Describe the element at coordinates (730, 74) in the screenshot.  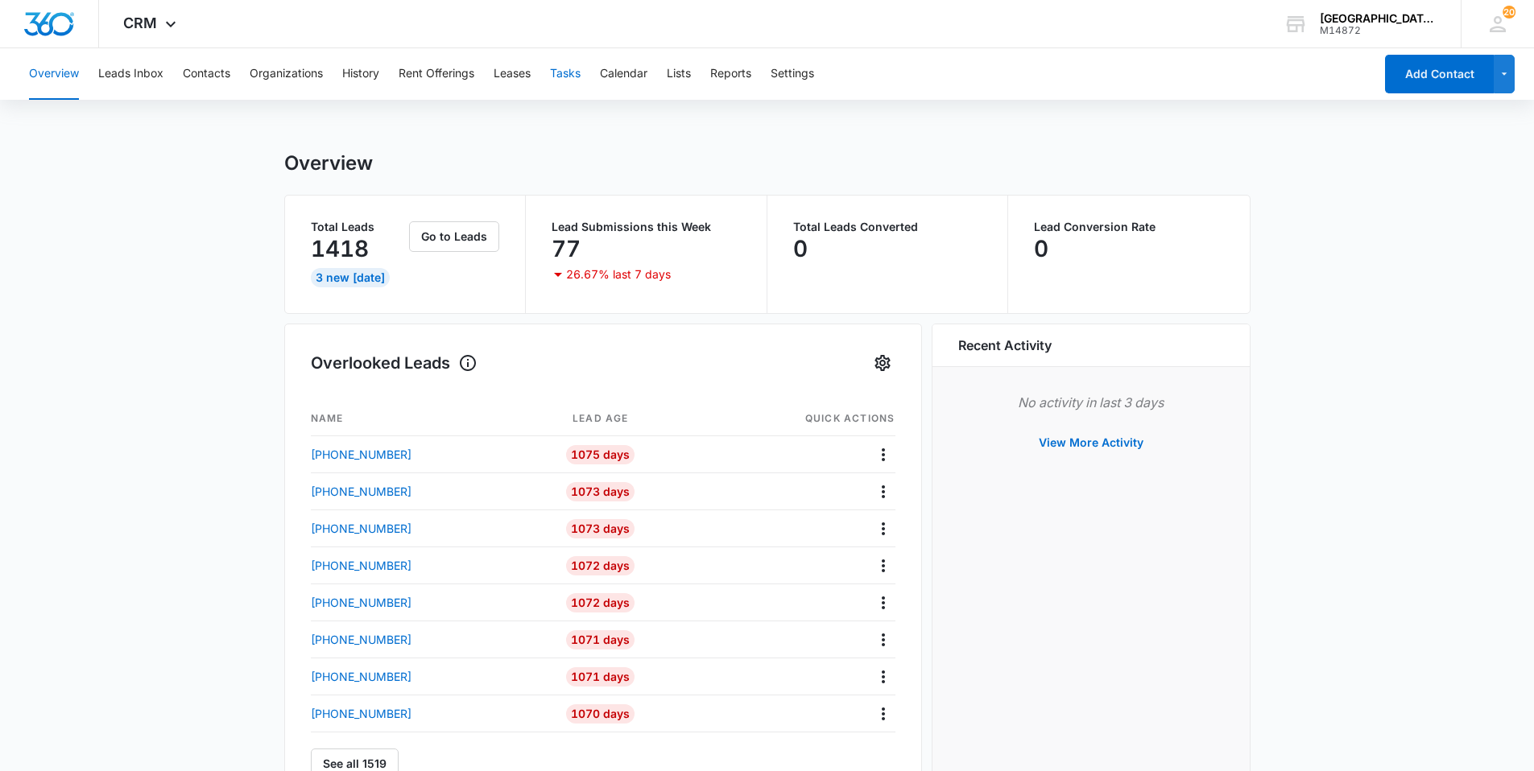
I see `button: Reports` at that location.